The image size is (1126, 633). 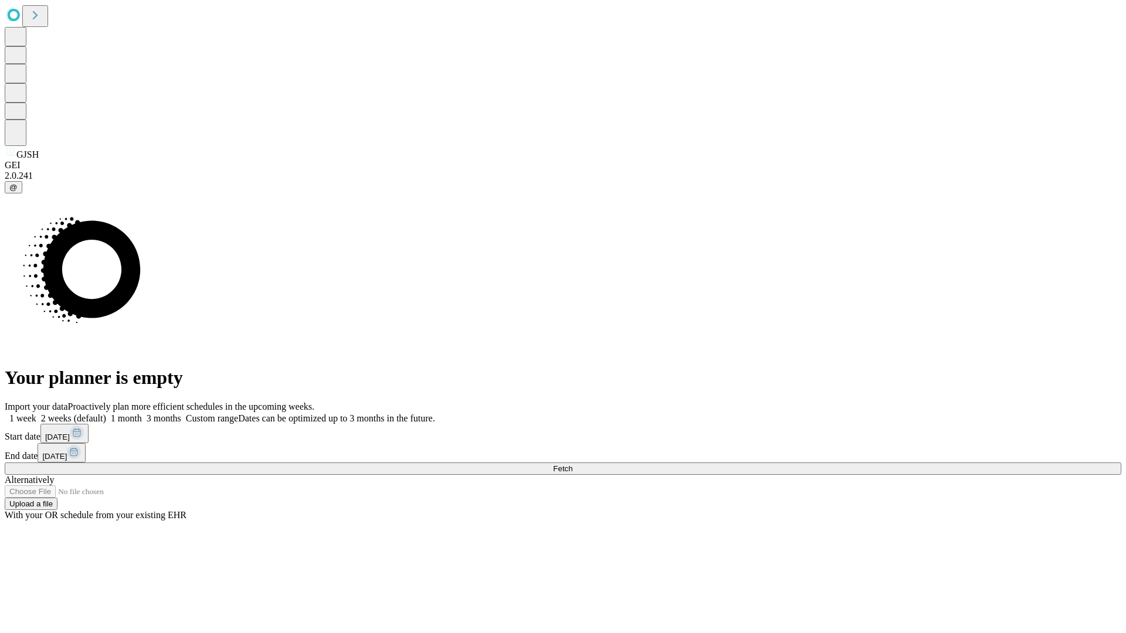 I want to click on span: Alternatively, so click(x=29, y=480).